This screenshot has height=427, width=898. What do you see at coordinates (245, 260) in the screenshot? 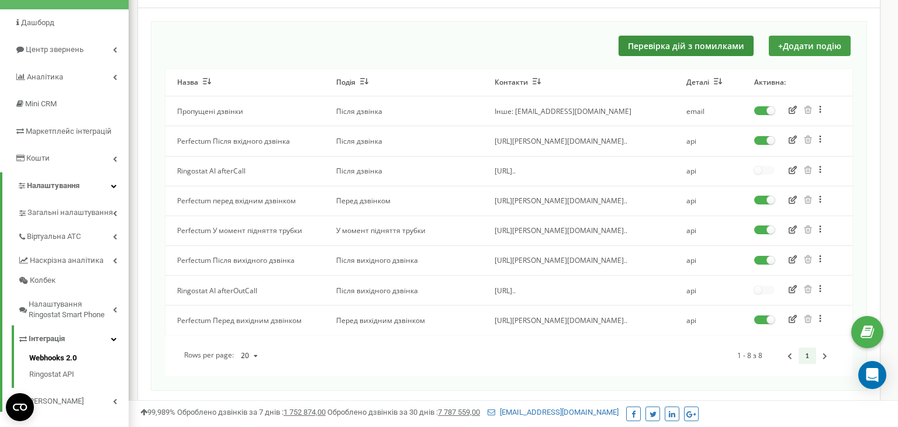
I see `td: Perfectum Після вихідного дзвінка` at bounding box center [245, 260].